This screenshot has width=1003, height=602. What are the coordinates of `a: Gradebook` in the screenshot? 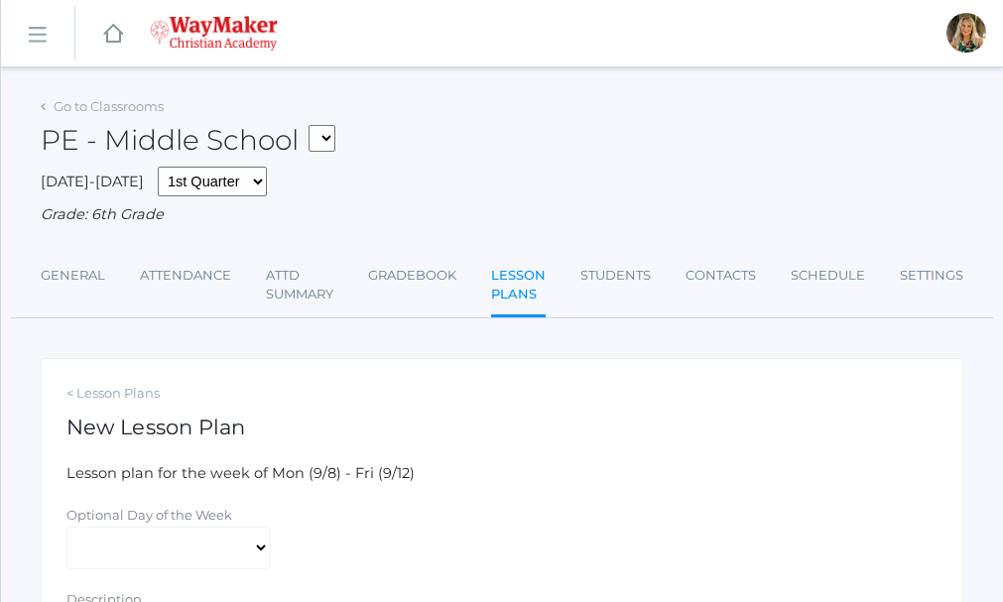 It's located at (412, 276).